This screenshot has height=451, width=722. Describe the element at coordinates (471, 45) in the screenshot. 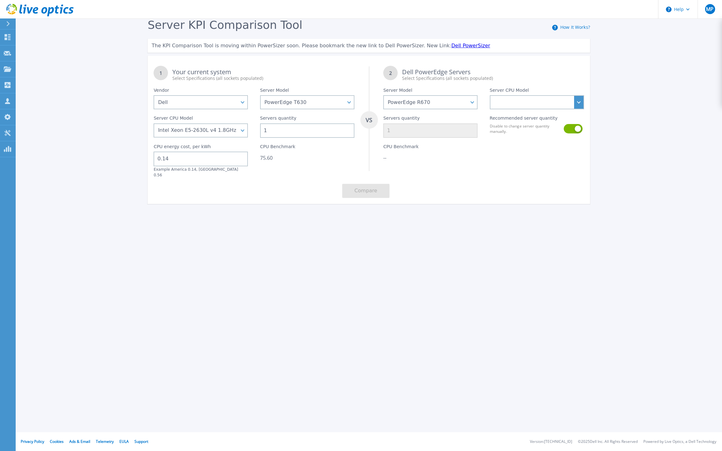

I see `a: Dell PowerSizer` at that location.